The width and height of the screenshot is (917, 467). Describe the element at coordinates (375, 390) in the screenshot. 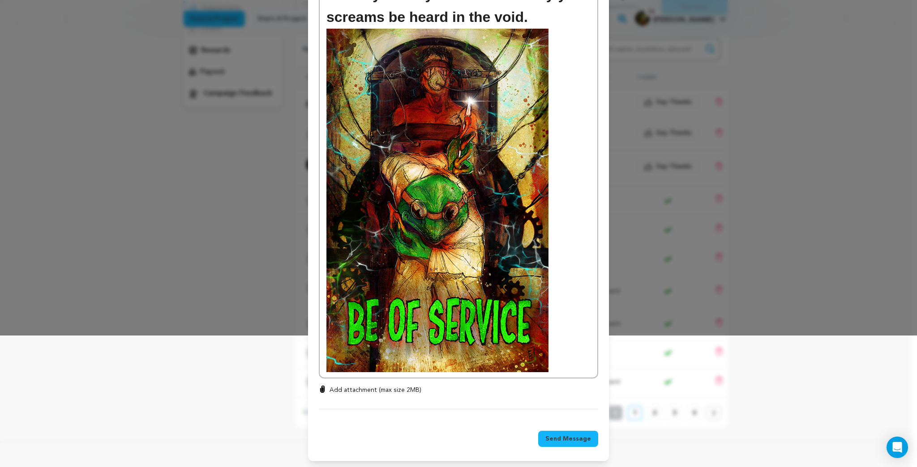

I see `p: Add attachment (max size 2MB)` at that location.